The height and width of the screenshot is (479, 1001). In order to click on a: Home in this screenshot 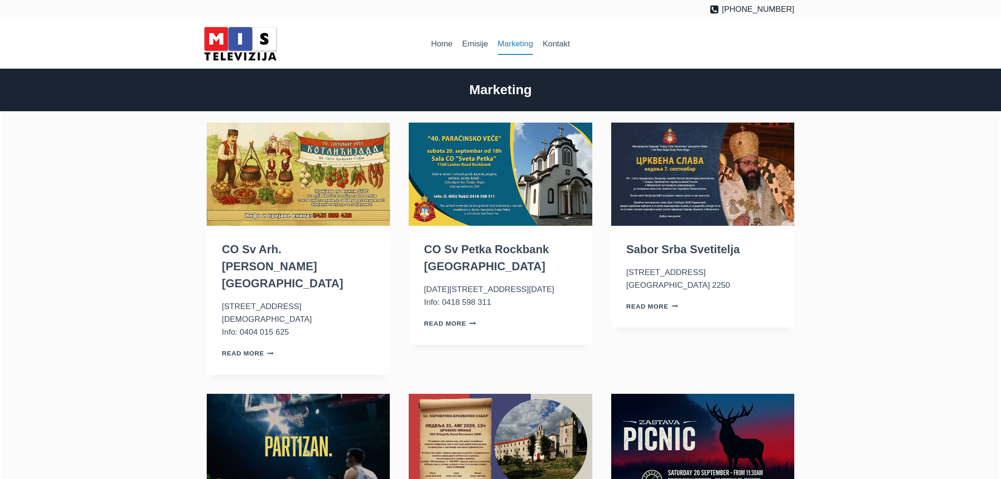, I will do `click(442, 44)`.